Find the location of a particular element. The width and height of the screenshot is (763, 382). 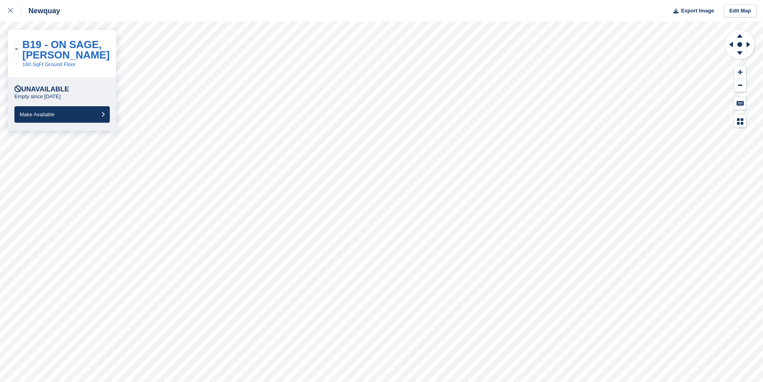

span: Make Available is located at coordinates (37, 114).